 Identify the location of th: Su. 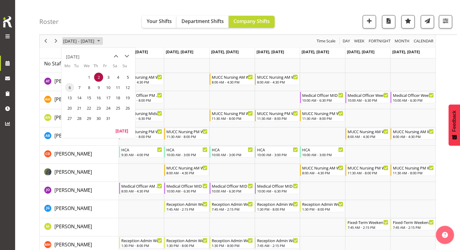
(127, 67).